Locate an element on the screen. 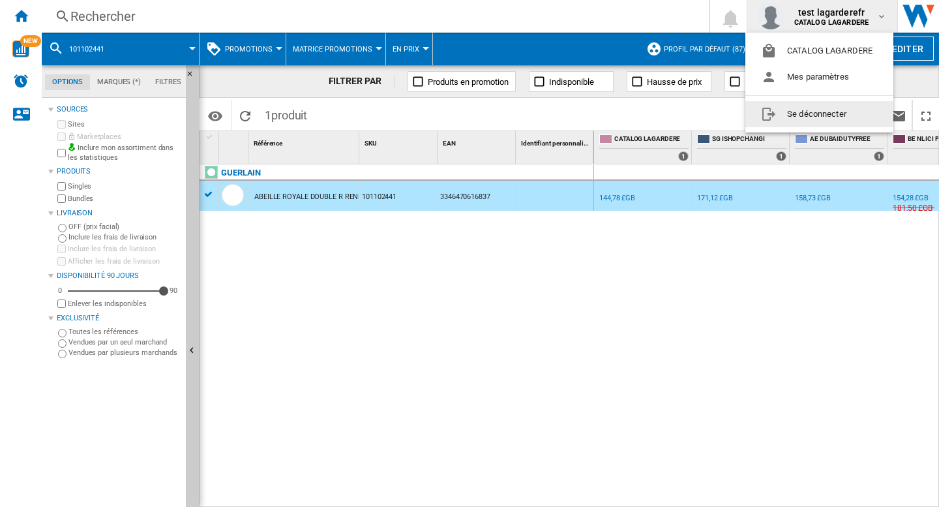  md-menu-item: Se déconnecter is located at coordinates (819, 114).